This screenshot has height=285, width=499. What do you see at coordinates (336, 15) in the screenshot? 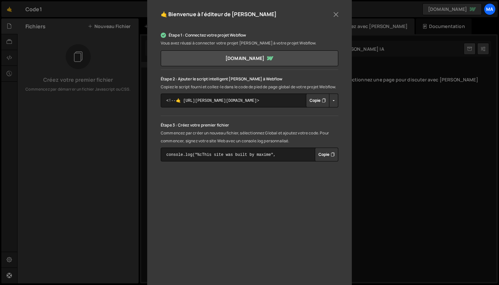
I see `button: FERMER` at bounding box center [336, 15].